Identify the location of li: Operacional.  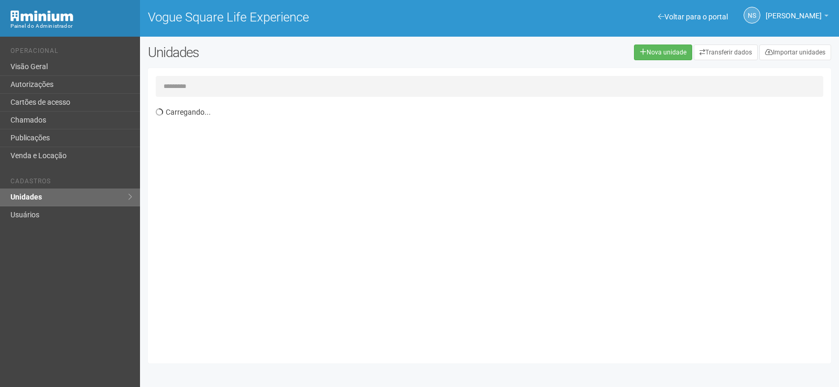
(71, 52).